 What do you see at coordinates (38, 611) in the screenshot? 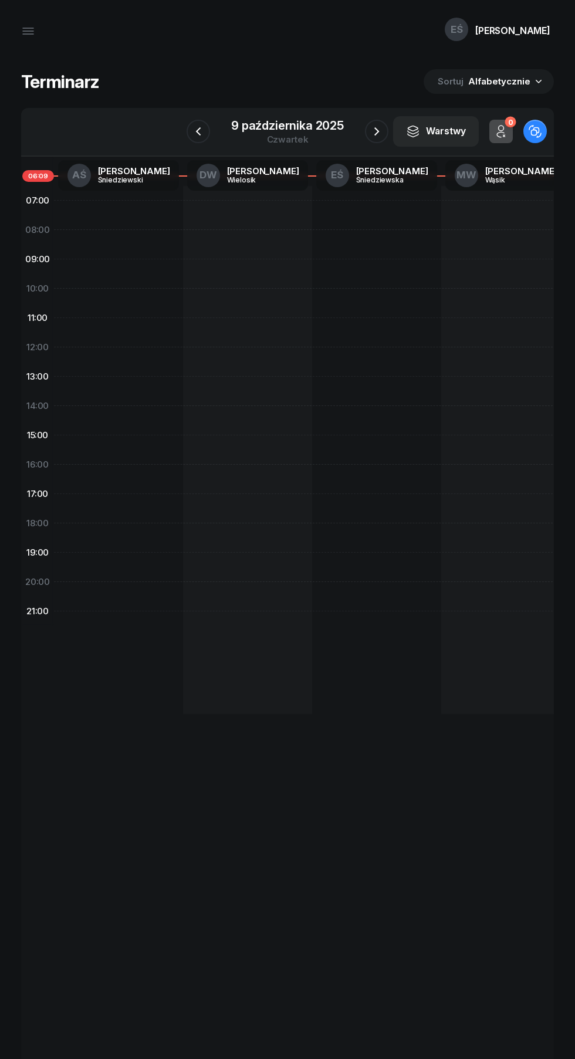
I see `div: 21:00` at bounding box center [38, 611].